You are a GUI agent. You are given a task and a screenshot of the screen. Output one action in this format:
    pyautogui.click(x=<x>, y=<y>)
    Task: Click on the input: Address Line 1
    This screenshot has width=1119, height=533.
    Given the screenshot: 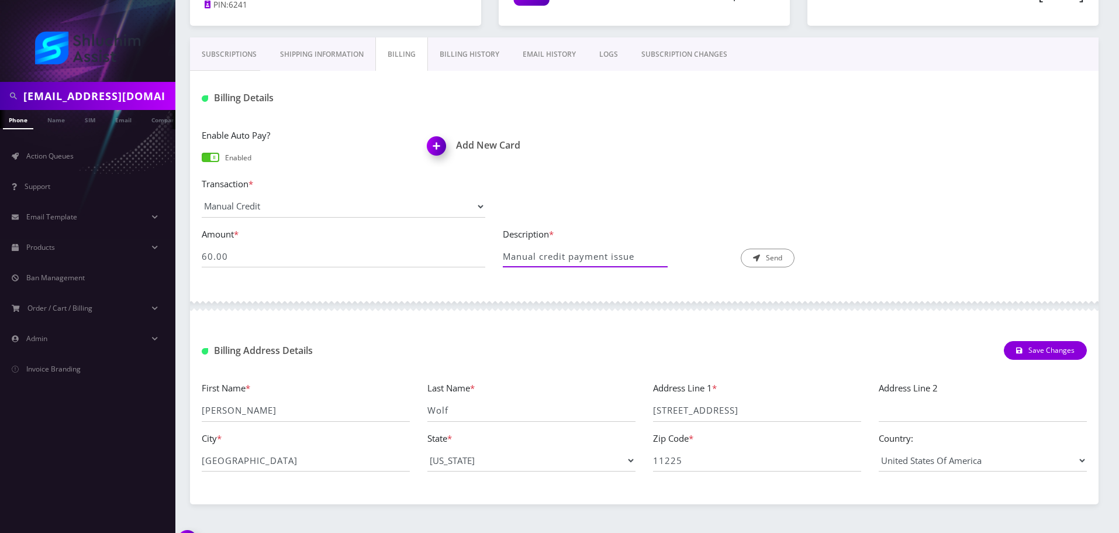 What is the action you would take?
    pyautogui.click(x=757, y=411)
    